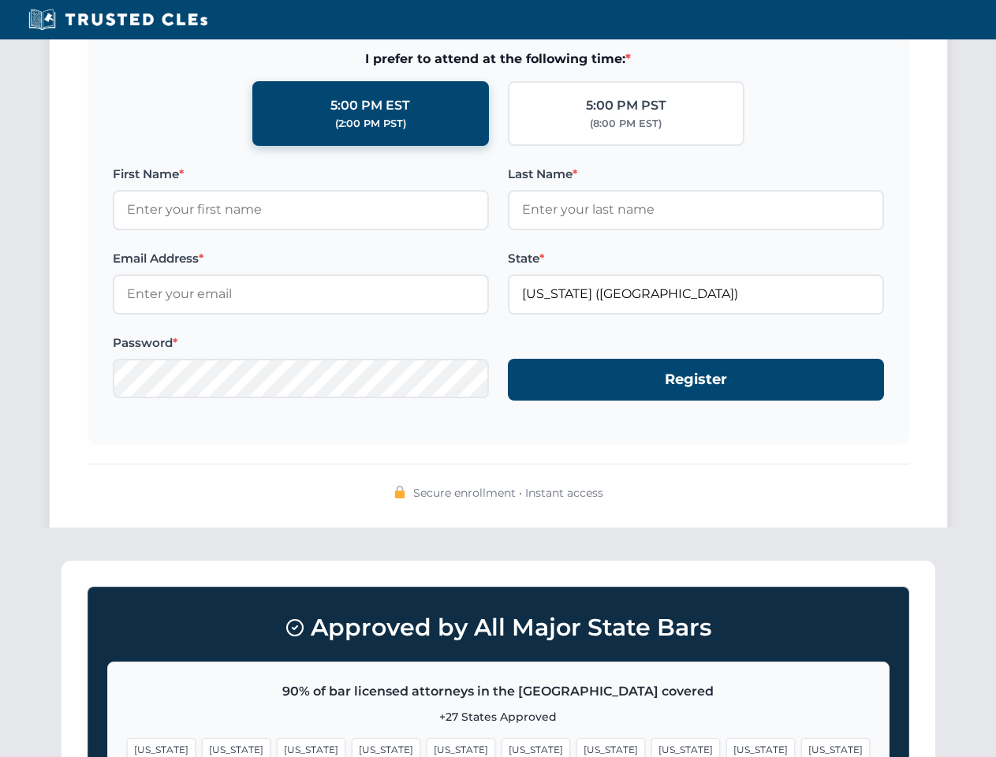  What do you see at coordinates (370, 106) in the screenshot?
I see `div: 5:00 PM EST` at bounding box center [370, 106].